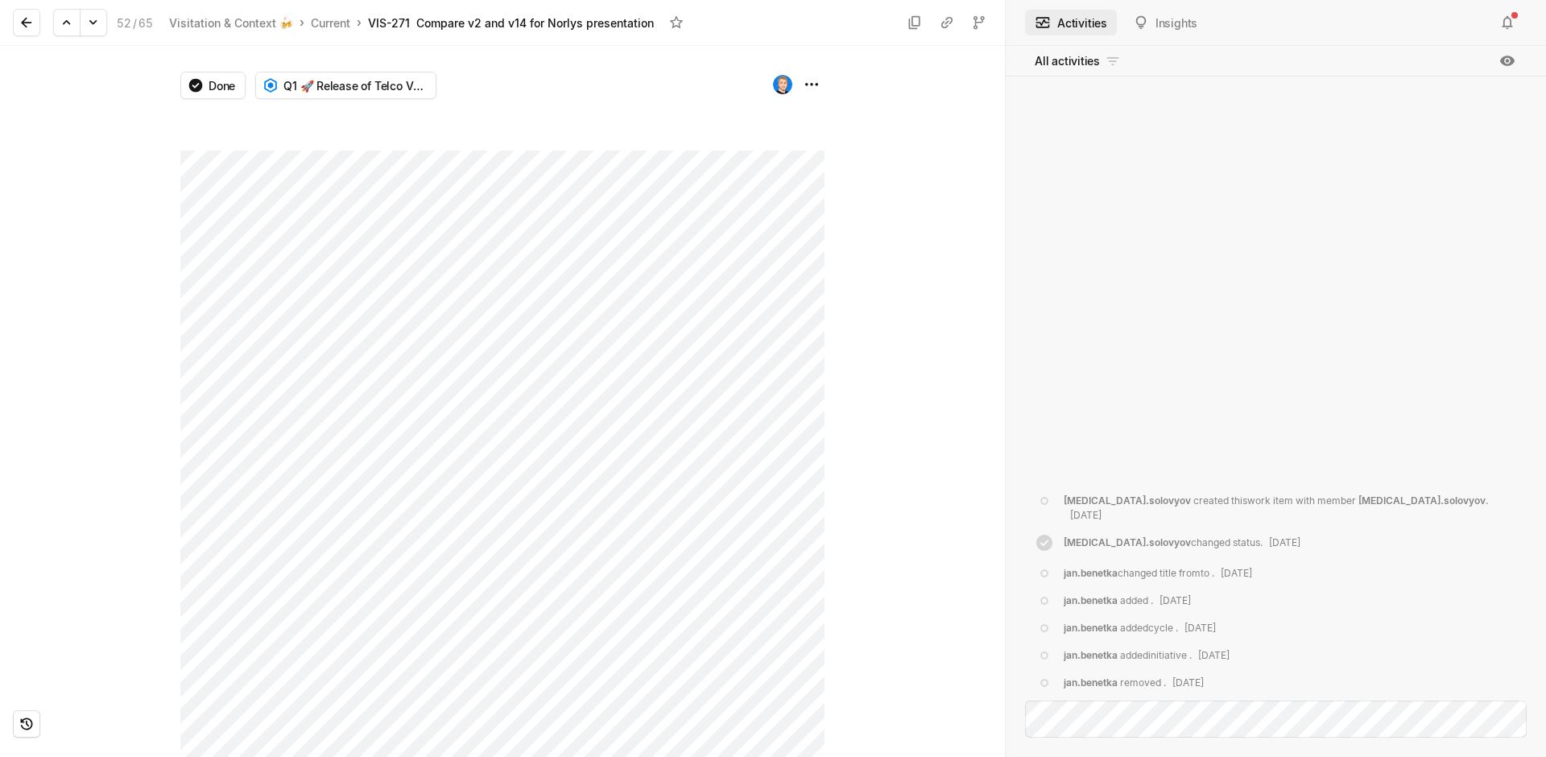 The width and height of the screenshot is (1546, 757). What do you see at coordinates (1077, 61) in the screenshot?
I see `button: All activities` at bounding box center [1077, 61].